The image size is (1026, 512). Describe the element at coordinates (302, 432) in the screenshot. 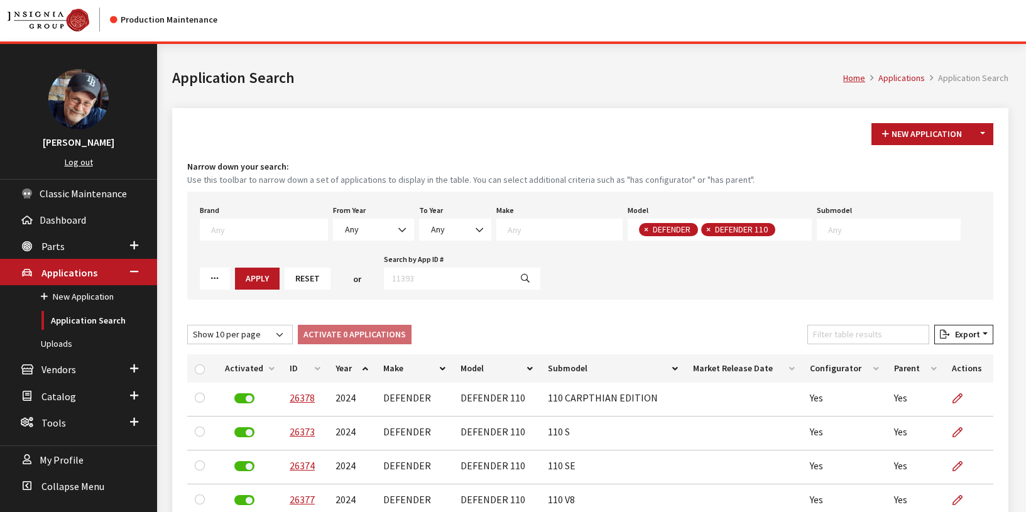

I see `a: 26373` at that location.